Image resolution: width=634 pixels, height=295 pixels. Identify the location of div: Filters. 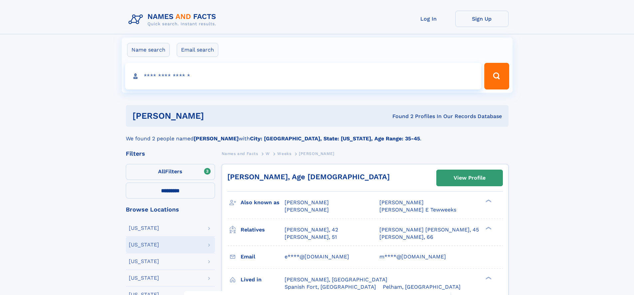
(170, 154).